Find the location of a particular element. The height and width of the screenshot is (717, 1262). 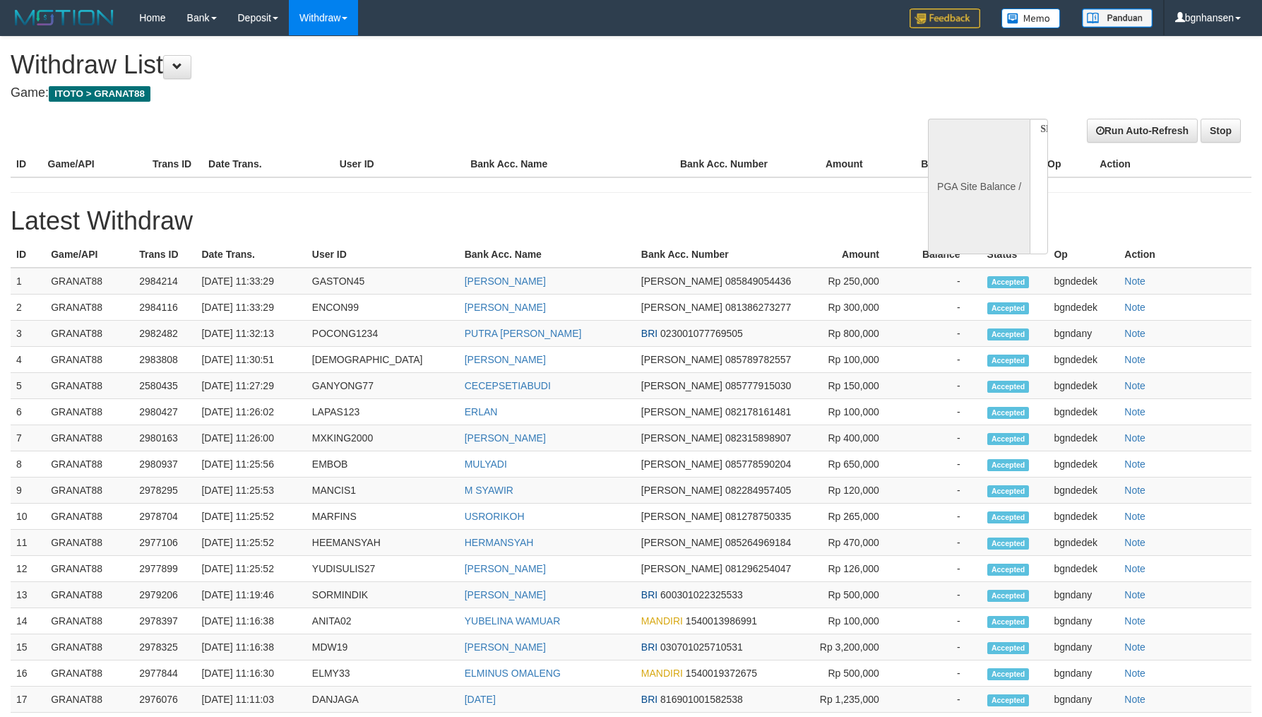

td: 12 is located at coordinates (28, 569).